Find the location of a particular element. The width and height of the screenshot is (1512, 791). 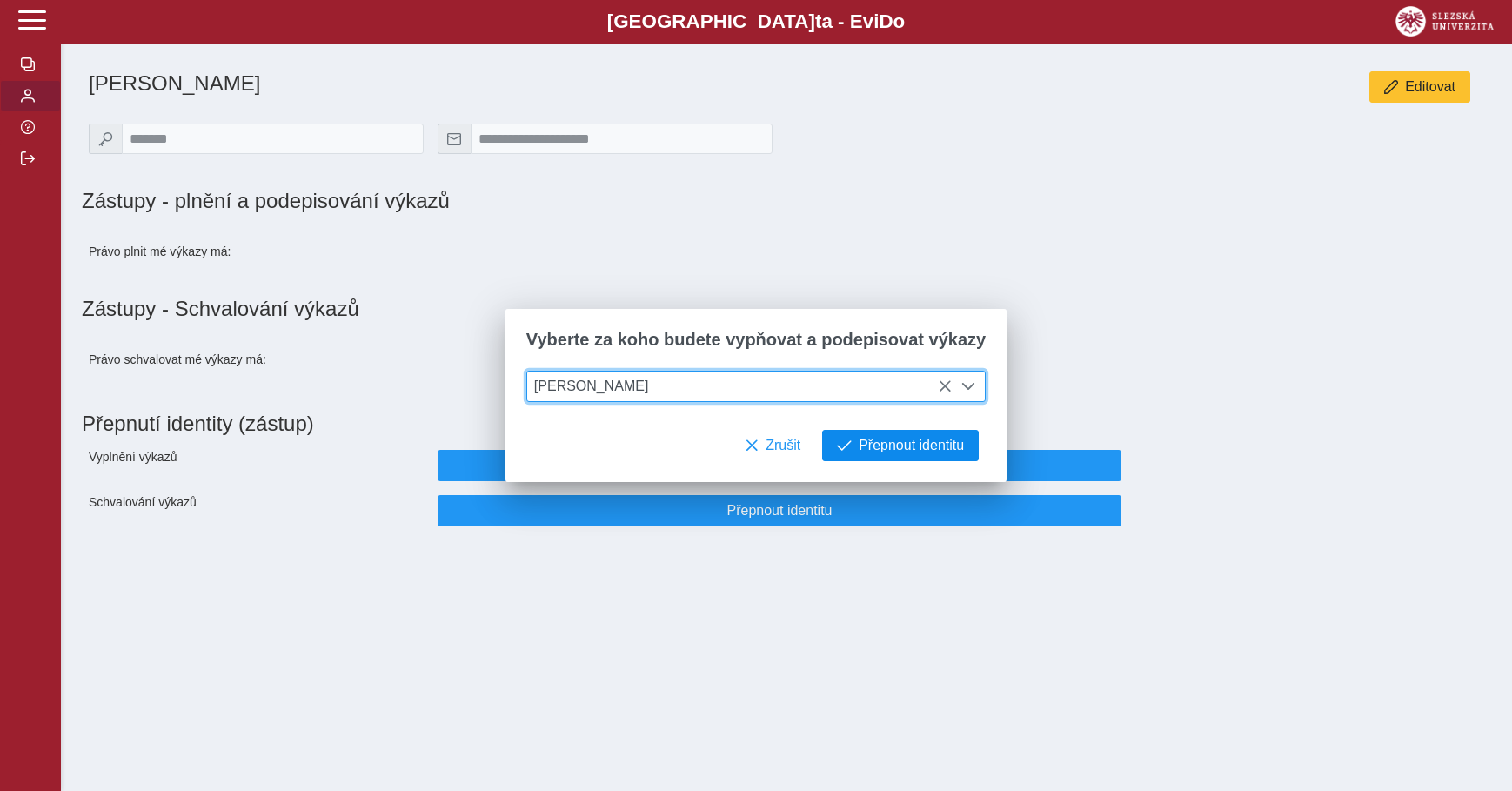

button: Zrušit is located at coordinates (772, 445).